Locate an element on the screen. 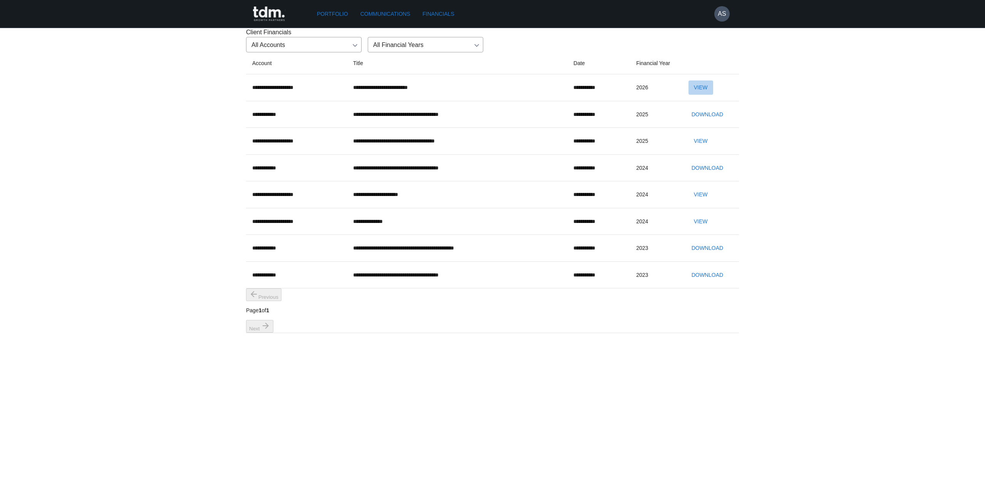 This screenshot has height=489, width=985. p: Page of is located at coordinates (264, 310).